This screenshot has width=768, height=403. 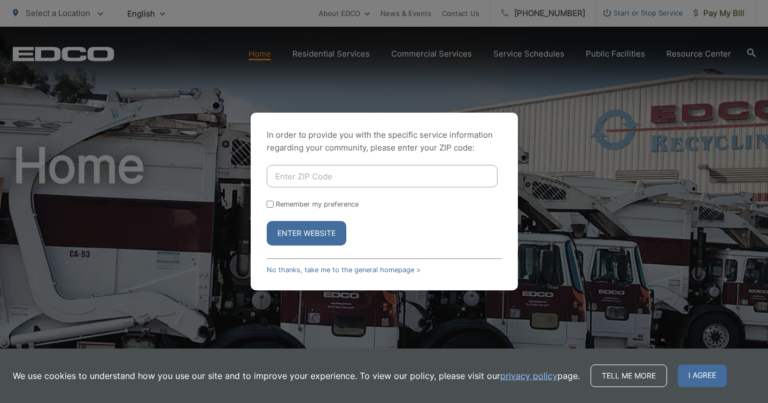 I want to click on a: Tell me more, so click(x=628, y=376).